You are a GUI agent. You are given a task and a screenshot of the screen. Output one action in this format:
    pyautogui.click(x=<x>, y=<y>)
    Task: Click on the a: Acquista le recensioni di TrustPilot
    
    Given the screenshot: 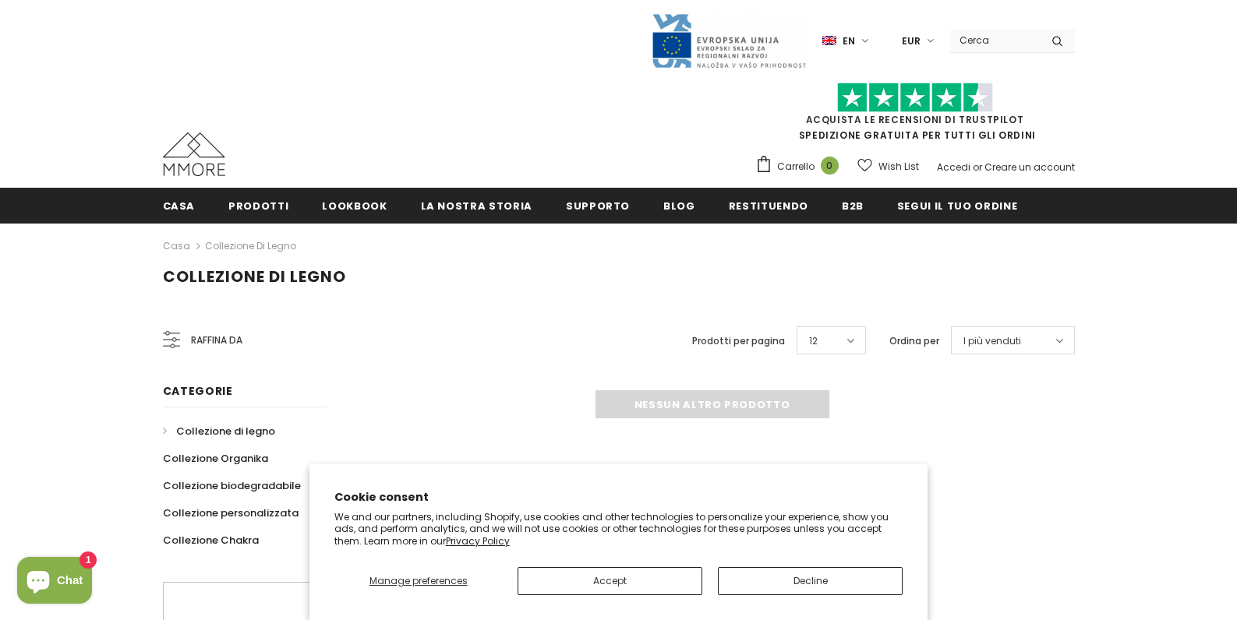 What is the action you would take?
    pyautogui.click(x=915, y=119)
    